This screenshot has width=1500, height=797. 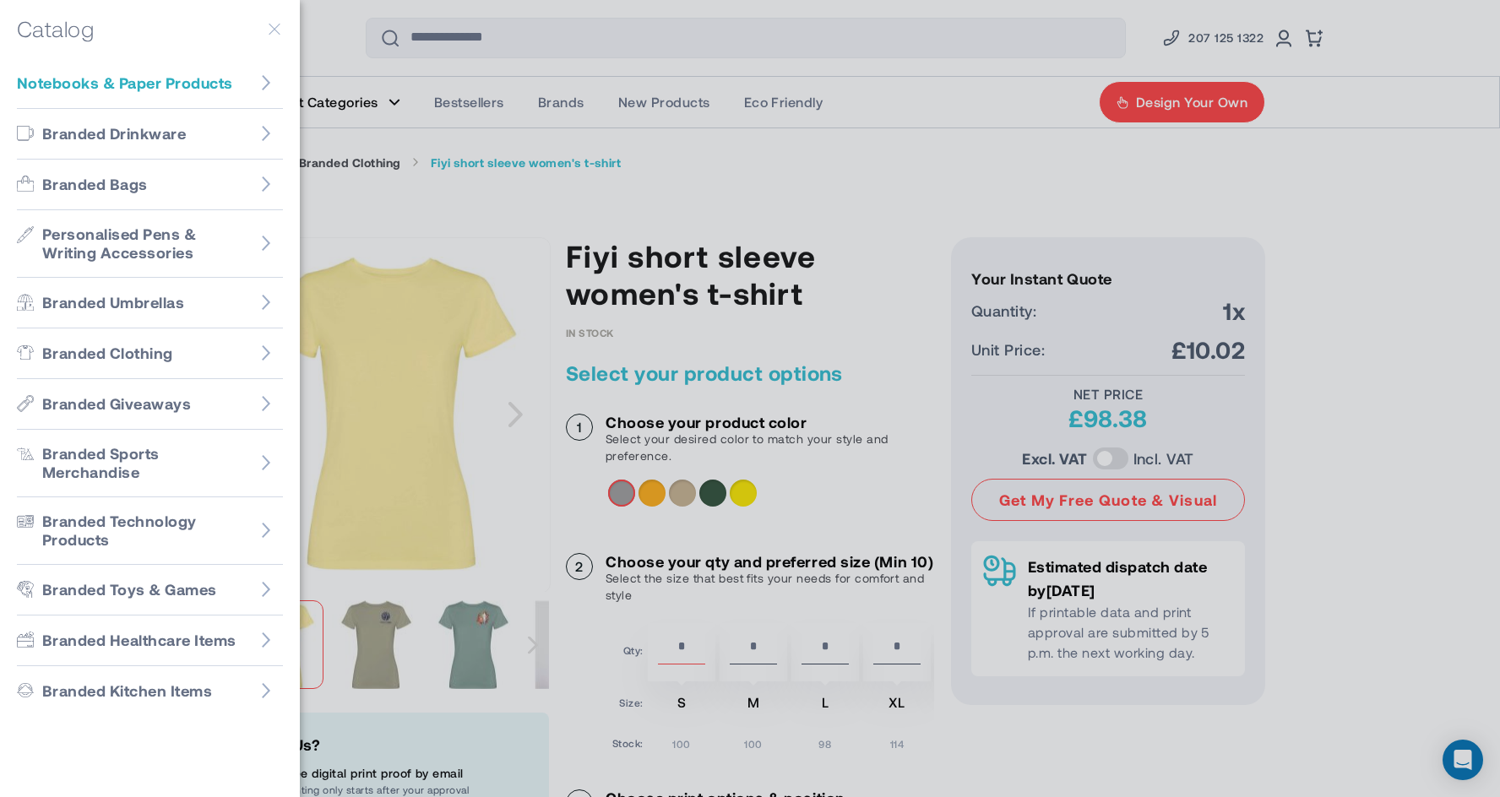 What do you see at coordinates (107, 353) in the screenshot?
I see `span: Branded Clothing` at bounding box center [107, 353].